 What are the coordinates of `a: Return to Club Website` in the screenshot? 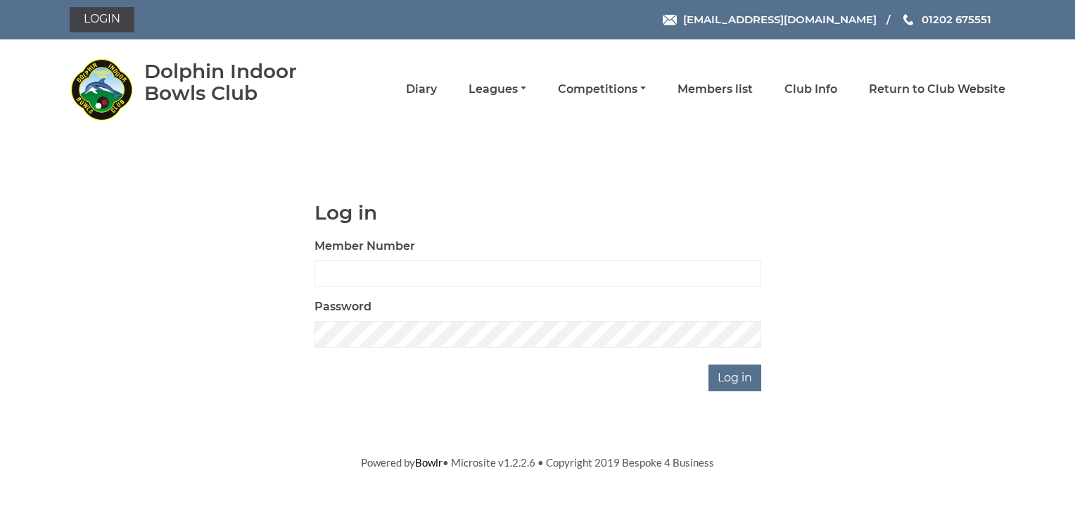 It's located at (937, 89).